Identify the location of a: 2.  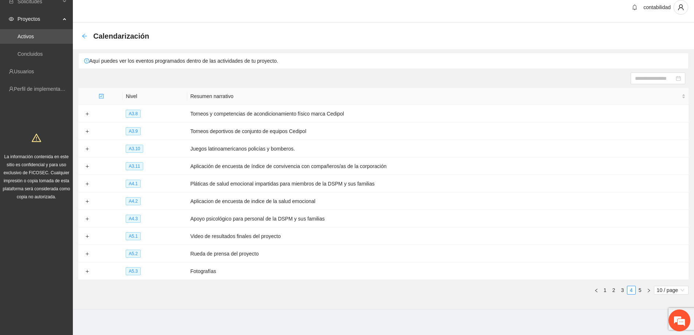
(614, 290).